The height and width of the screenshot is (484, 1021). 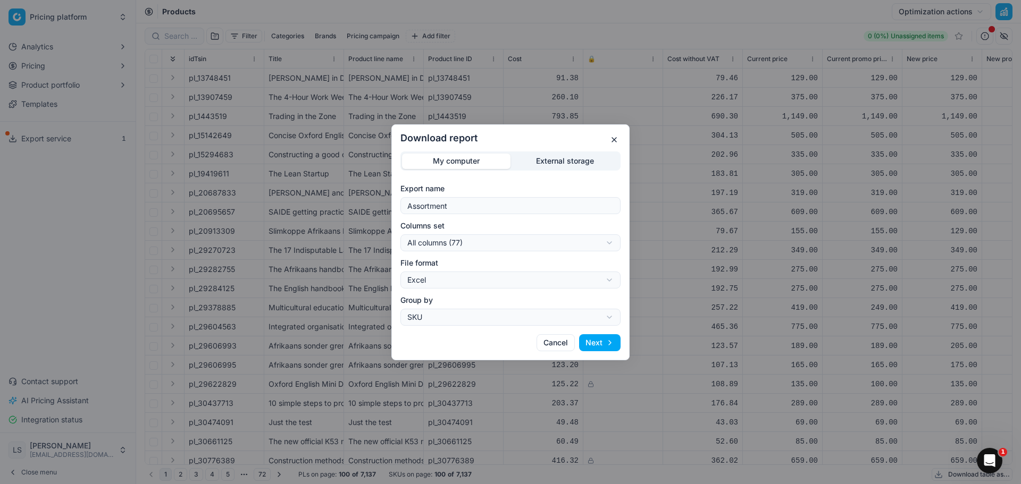 I want to click on button: My computer, so click(x=456, y=161).